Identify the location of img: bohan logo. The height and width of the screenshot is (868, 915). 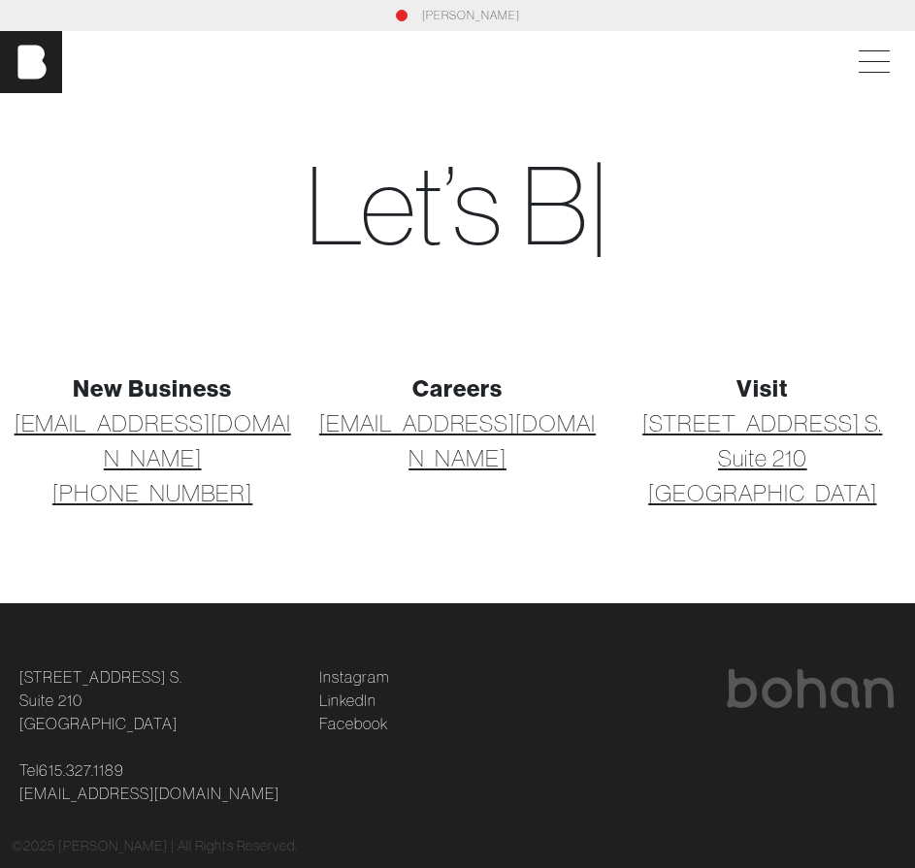
(810, 689).